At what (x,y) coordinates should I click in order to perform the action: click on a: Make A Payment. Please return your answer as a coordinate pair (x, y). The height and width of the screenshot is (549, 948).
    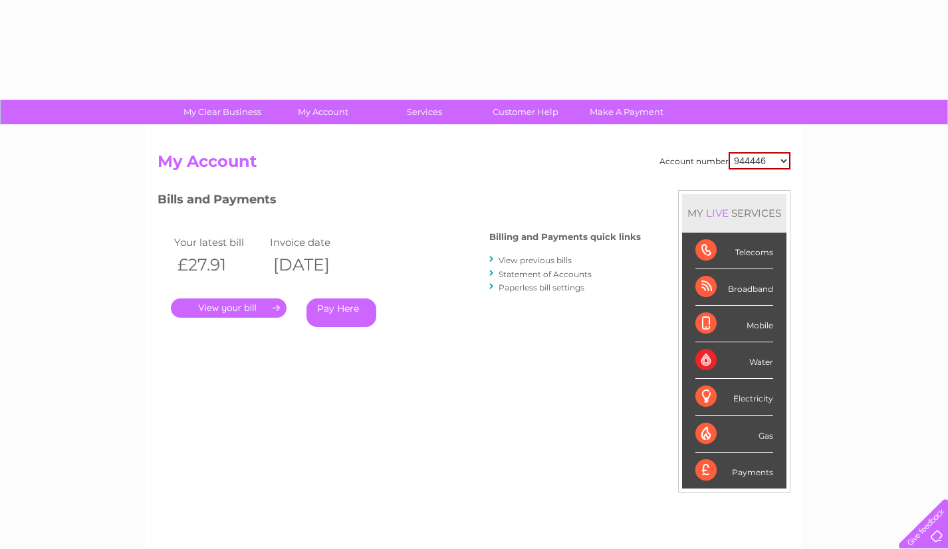
    Looking at the image, I should click on (626, 112).